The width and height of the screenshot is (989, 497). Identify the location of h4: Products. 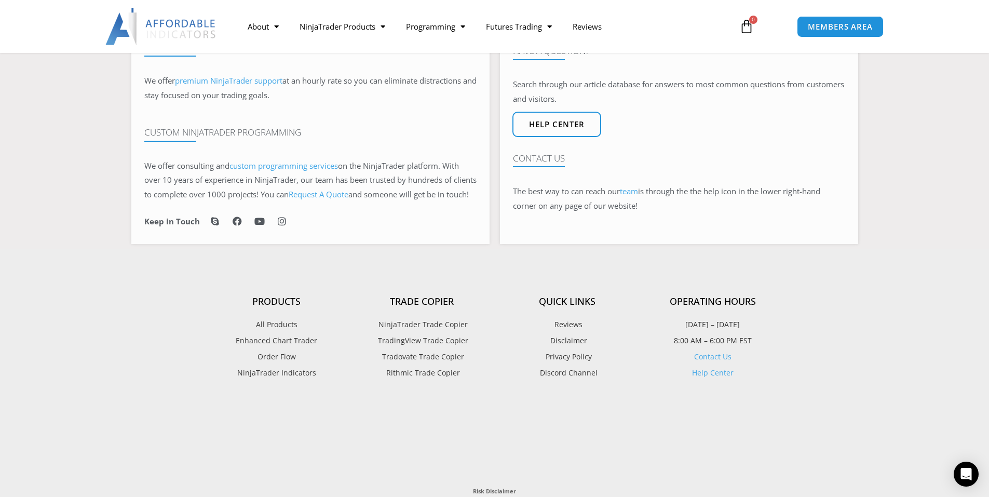
(277, 302).